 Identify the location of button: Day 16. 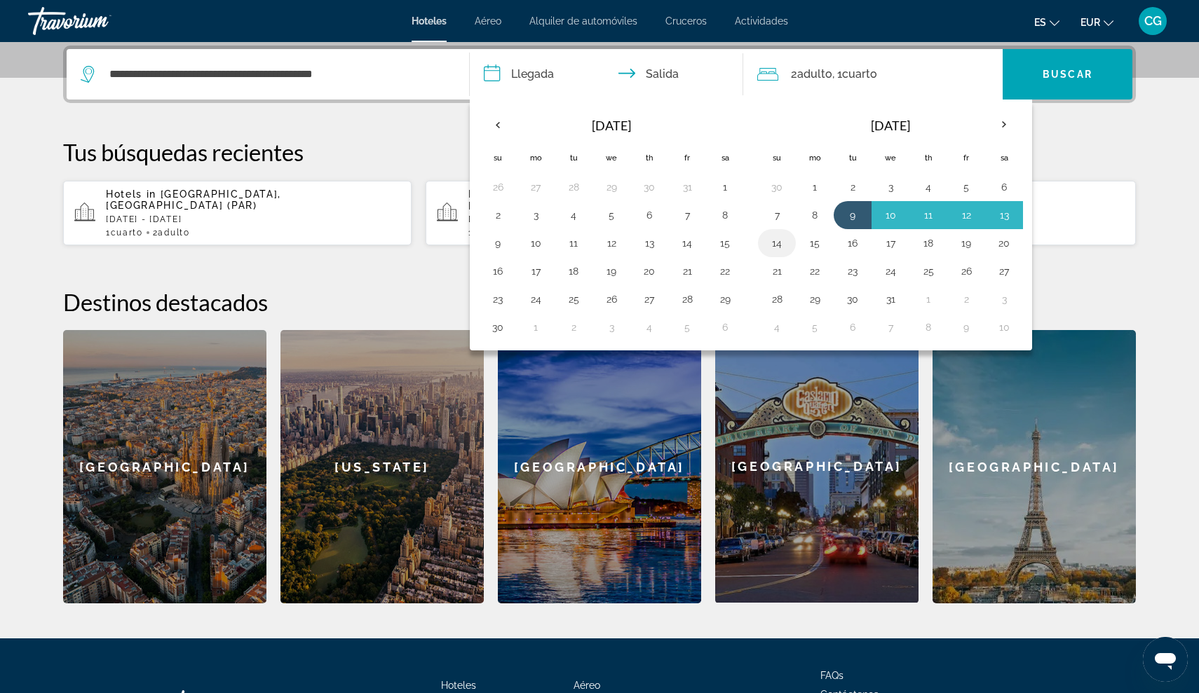
(853, 243).